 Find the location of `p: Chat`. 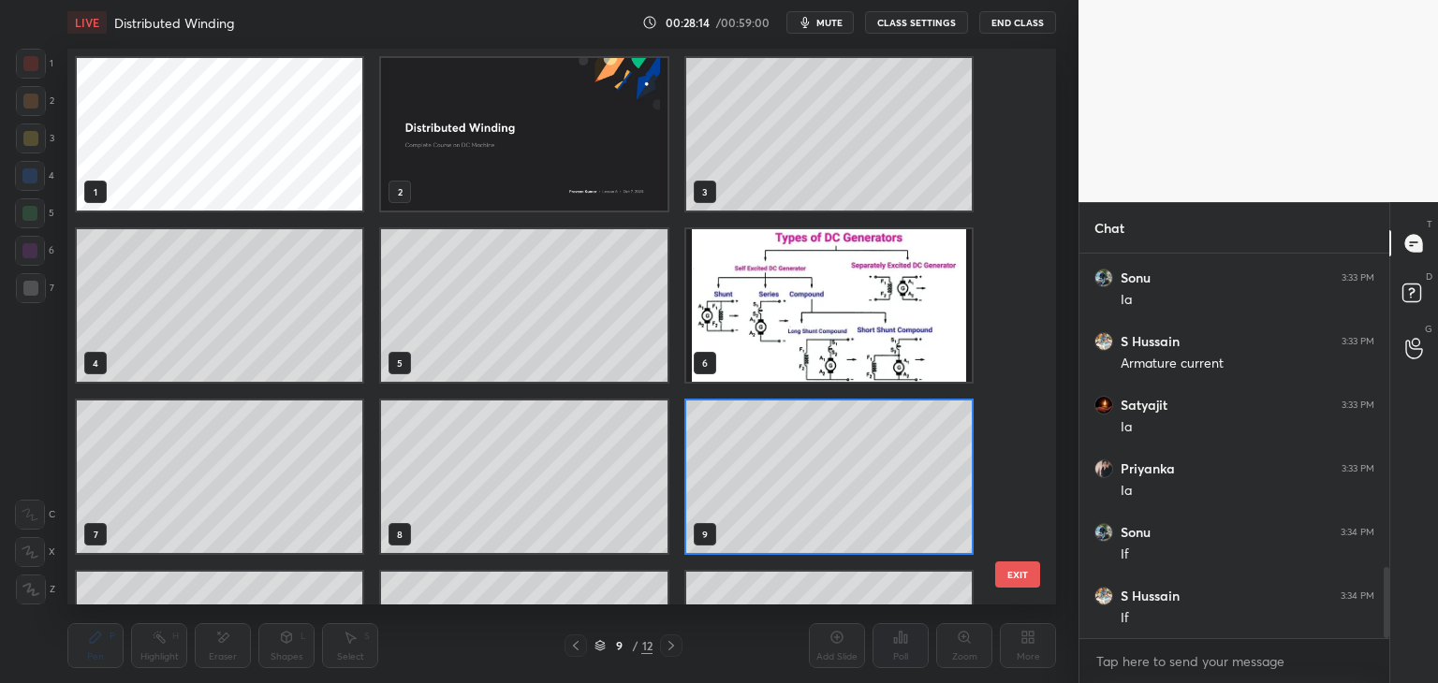

p: Chat is located at coordinates (1109, 227).